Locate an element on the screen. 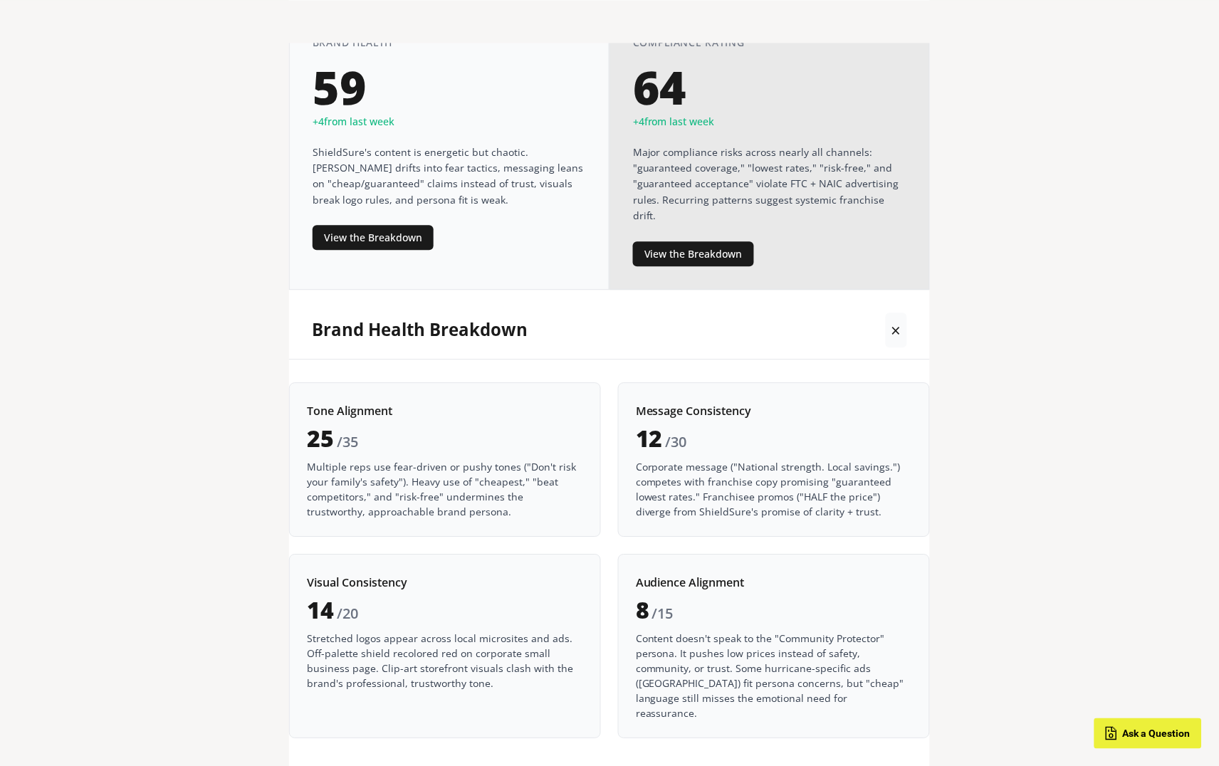 The height and width of the screenshot is (766, 1219). span: / 20 is located at coordinates (347, 614).